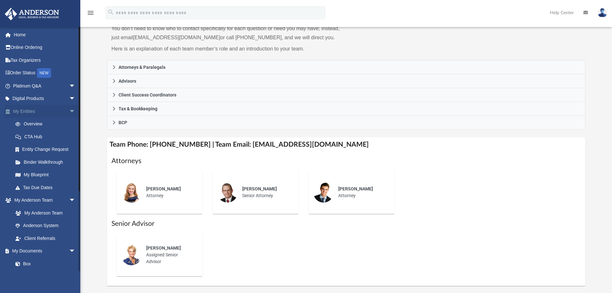  I want to click on a: Order StatusNEW, so click(45, 73).